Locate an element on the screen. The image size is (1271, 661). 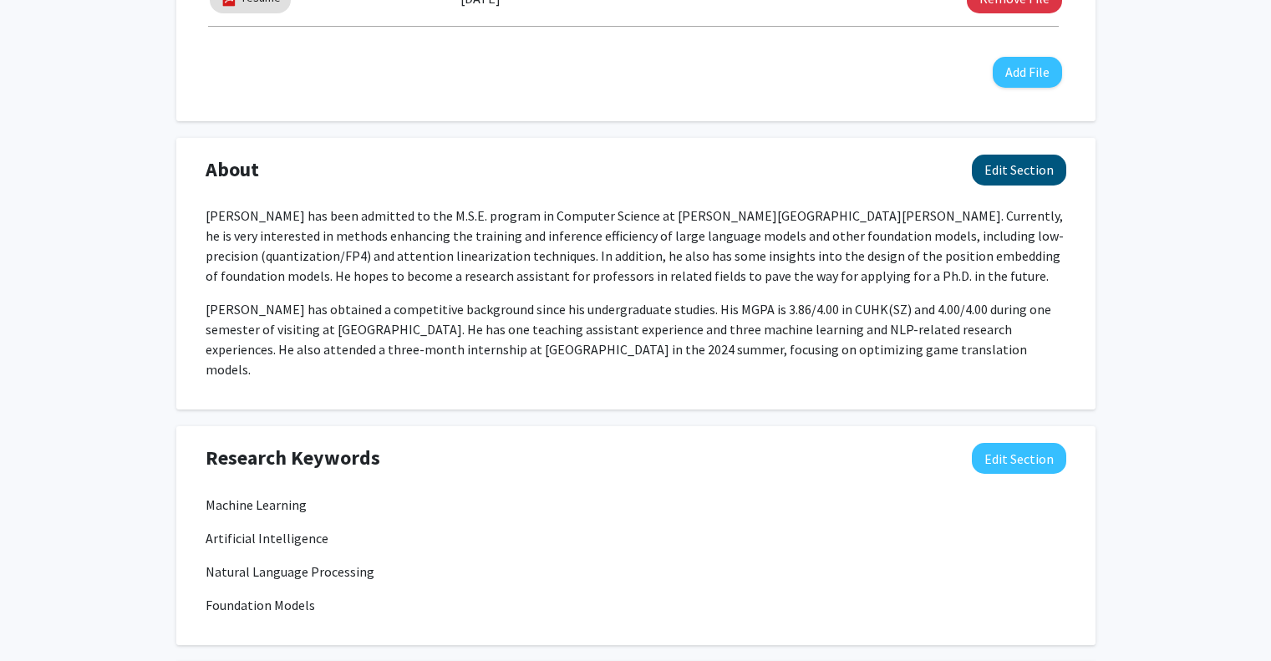
button: Add File is located at coordinates (1027, 72).